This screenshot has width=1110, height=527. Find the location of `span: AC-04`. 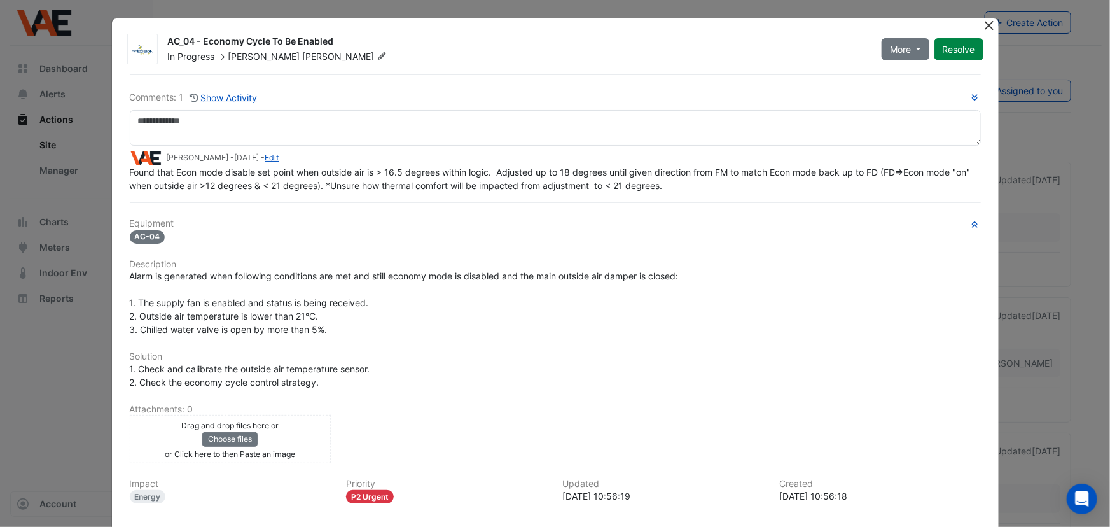

span: AC-04 is located at coordinates (148, 237).